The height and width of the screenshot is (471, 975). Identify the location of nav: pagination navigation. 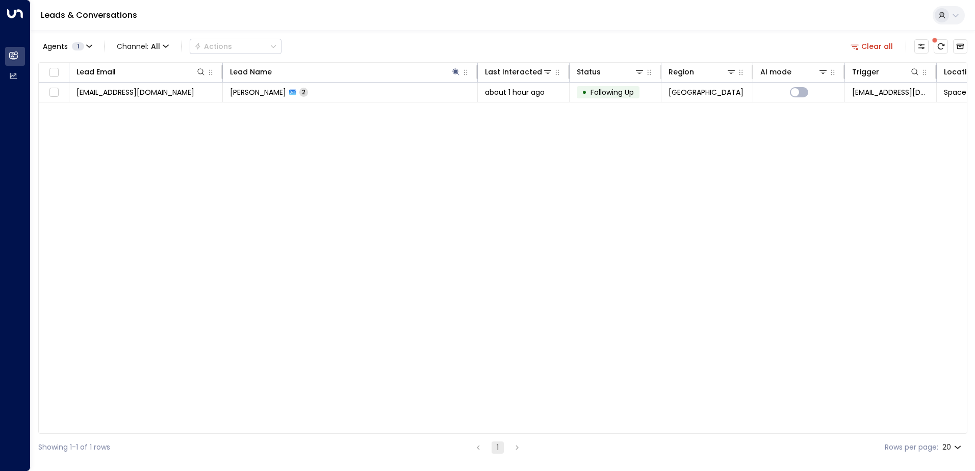
(498, 447).